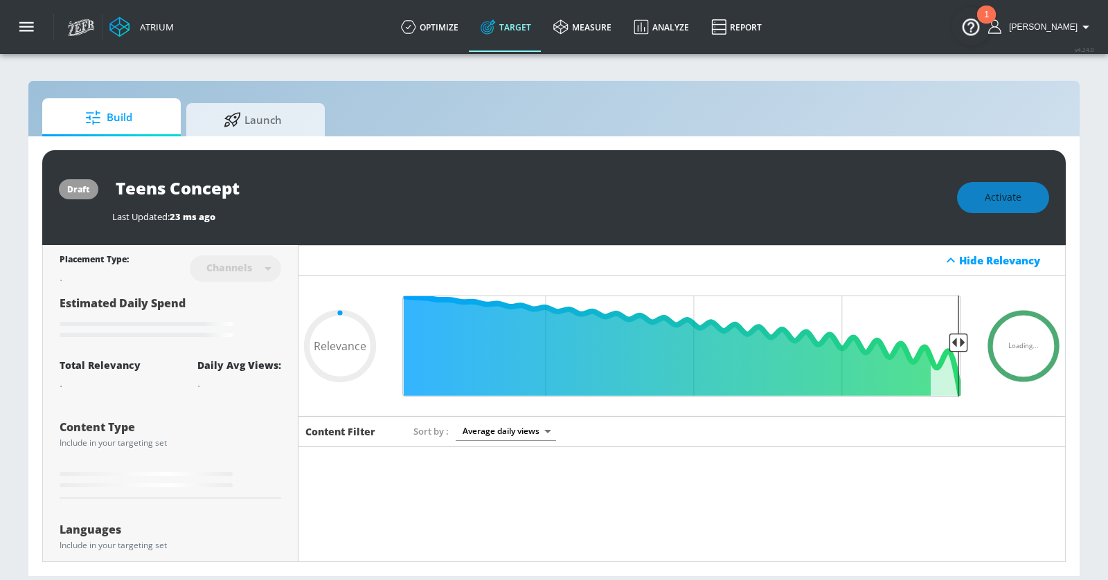  What do you see at coordinates (141, 27) in the screenshot?
I see `a: Atrium` at bounding box center [141, 27].